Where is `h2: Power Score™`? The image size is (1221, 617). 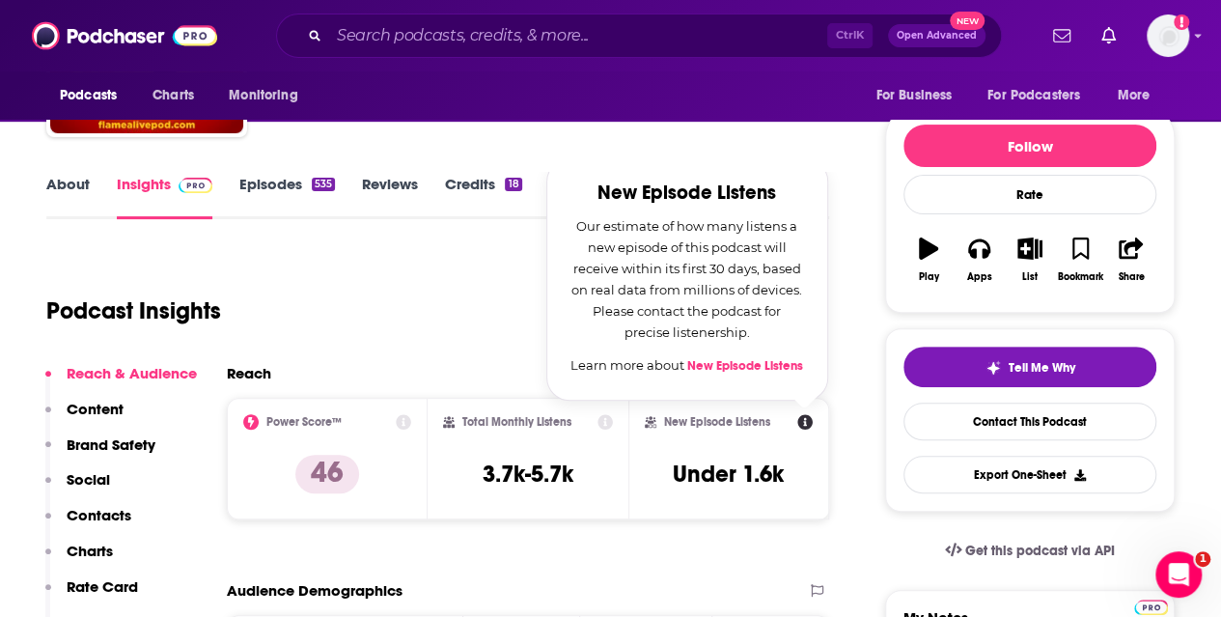 h2: Power Score™ is located at coordinates (304, 422).